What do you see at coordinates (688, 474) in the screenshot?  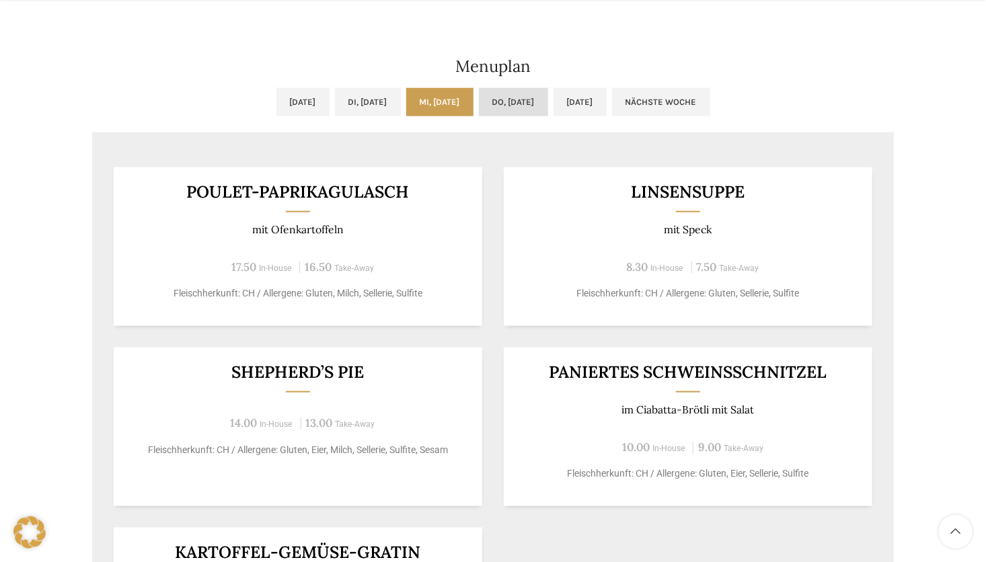 I see `p: Fleischherkunft: CH / Allergene: Gluten, Eier, Sellerie, Sulfite` at bounding box center [688, 474].